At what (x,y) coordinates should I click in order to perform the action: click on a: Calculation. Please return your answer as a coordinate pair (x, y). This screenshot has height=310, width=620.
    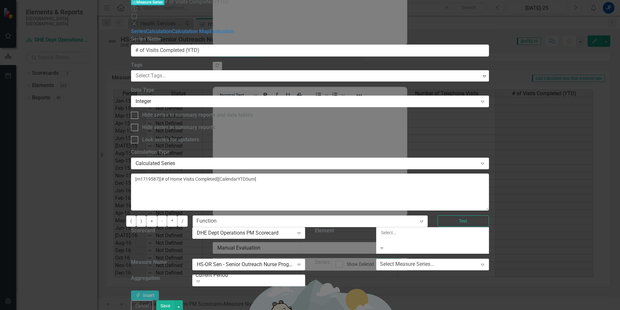
    Looking at the image, I should click on (159, 31).